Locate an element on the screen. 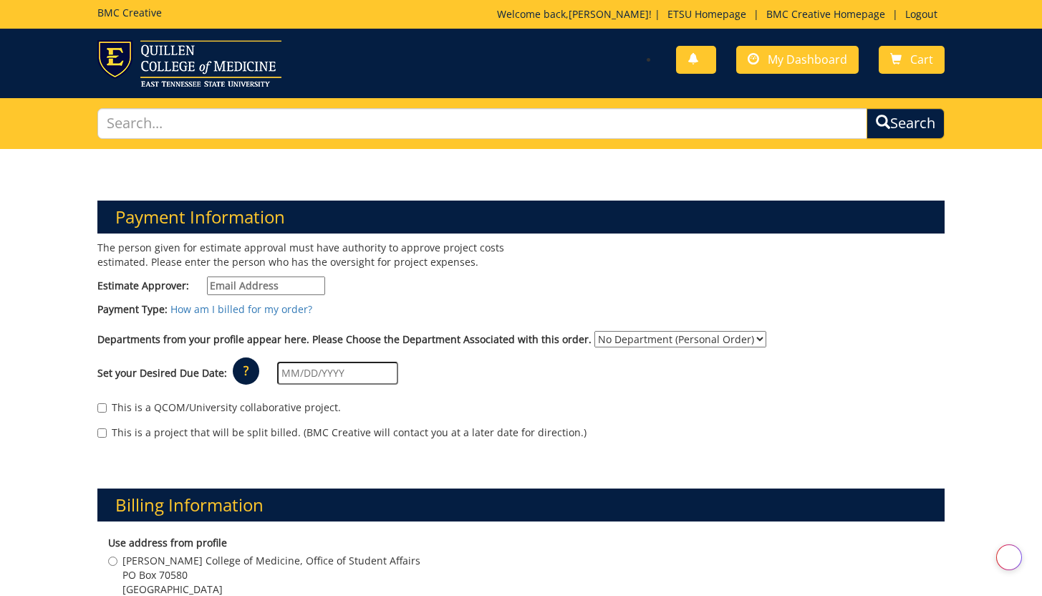 Image resolution: width=1042 pixels, height=596 pixels. label: Set your Desired Due Date: is located at coordinates (162, 373).